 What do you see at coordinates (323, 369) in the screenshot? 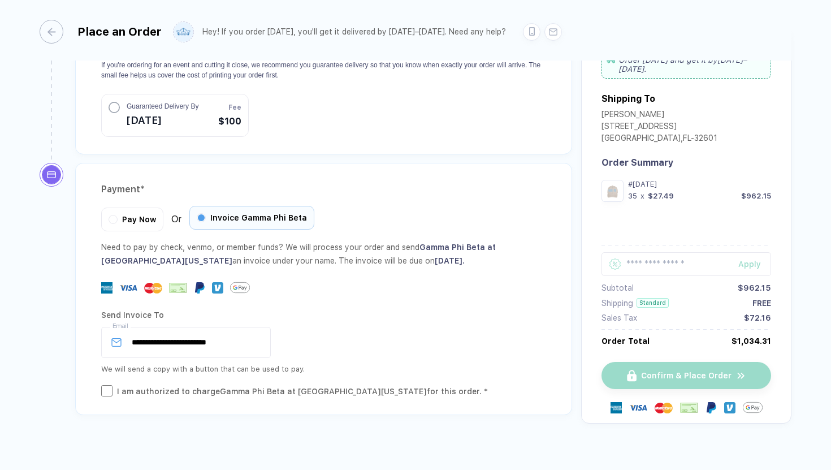
I see `div: We will send a copy with a button that can be used to pay.` at bounding box center [323, 369].